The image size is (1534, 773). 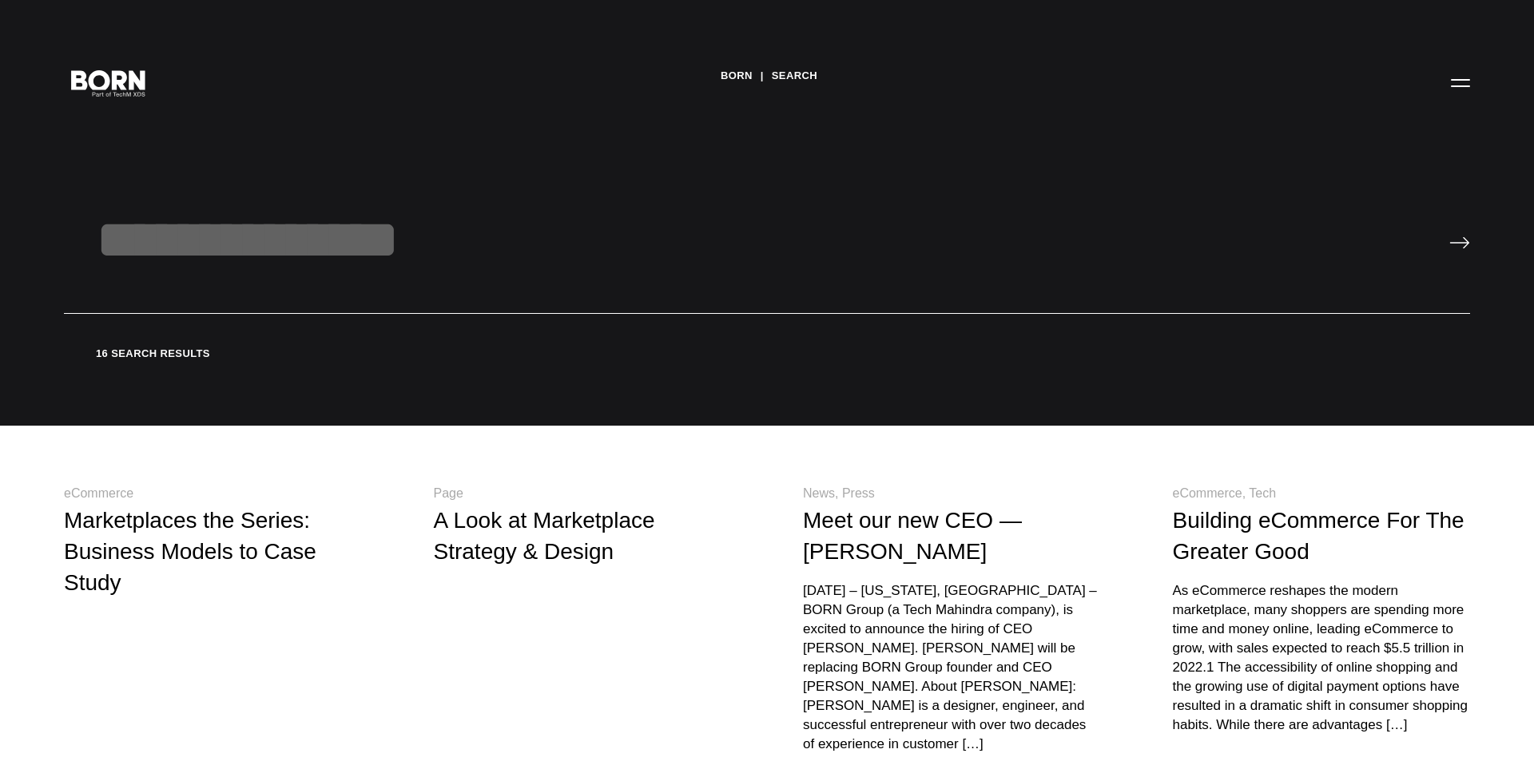 What do you see at coordinates (448, 493) in the screenshot?
I see `strong: Page` at bounding box center [448, 493].